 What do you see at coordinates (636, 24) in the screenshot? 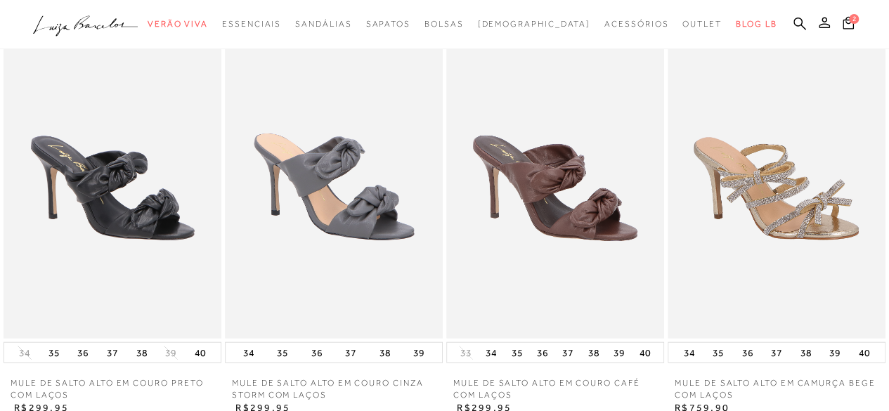
I see `span: Acessórios` at bounding box center [636, 24].